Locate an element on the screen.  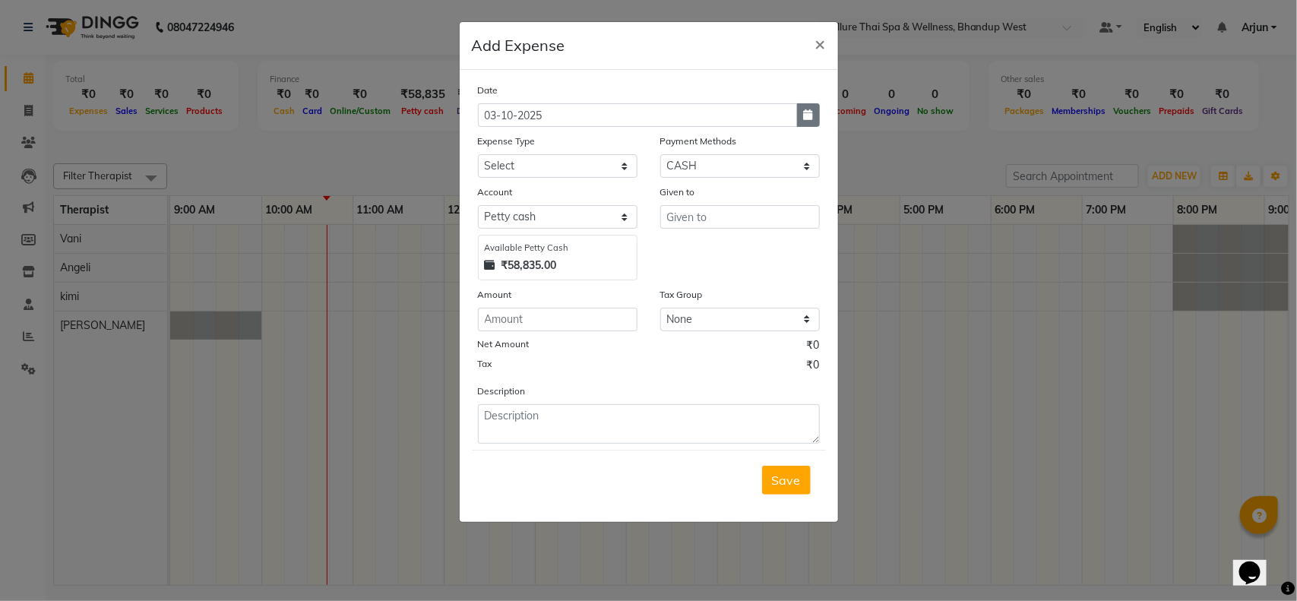
label: Description is located at coordinates (501, 391).